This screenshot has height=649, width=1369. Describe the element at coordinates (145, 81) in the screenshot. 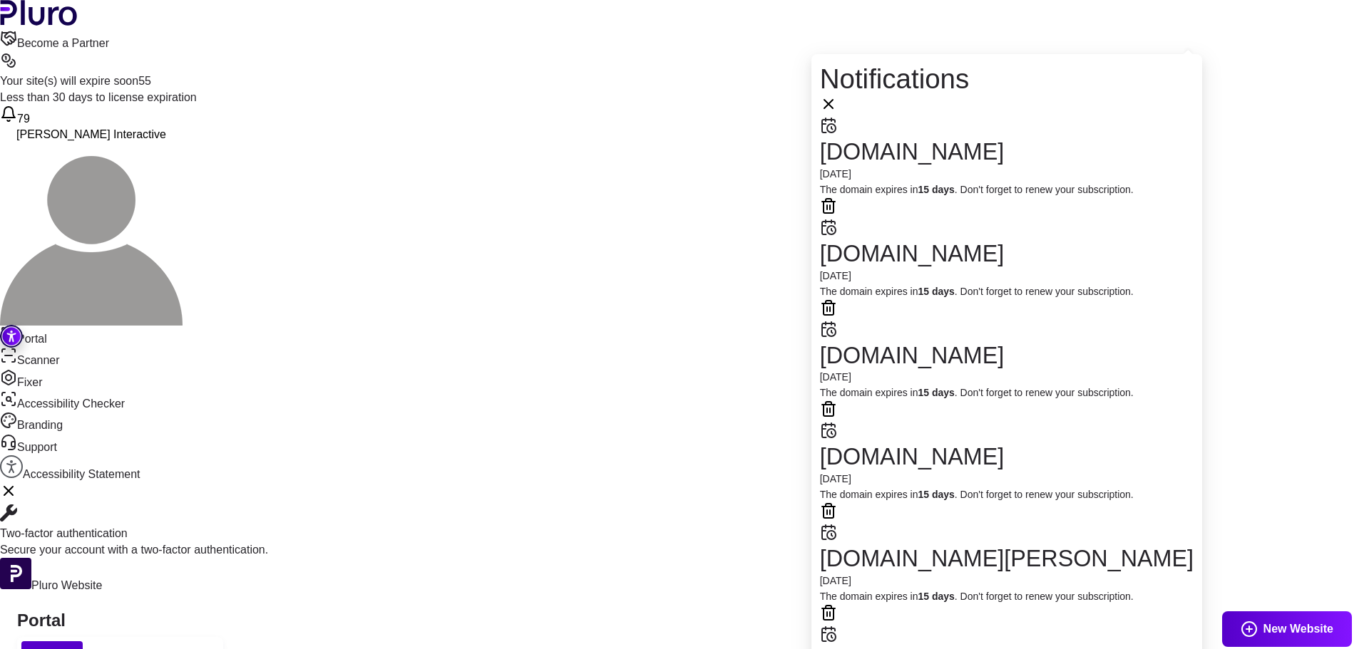

I see `span: 55` at that location.